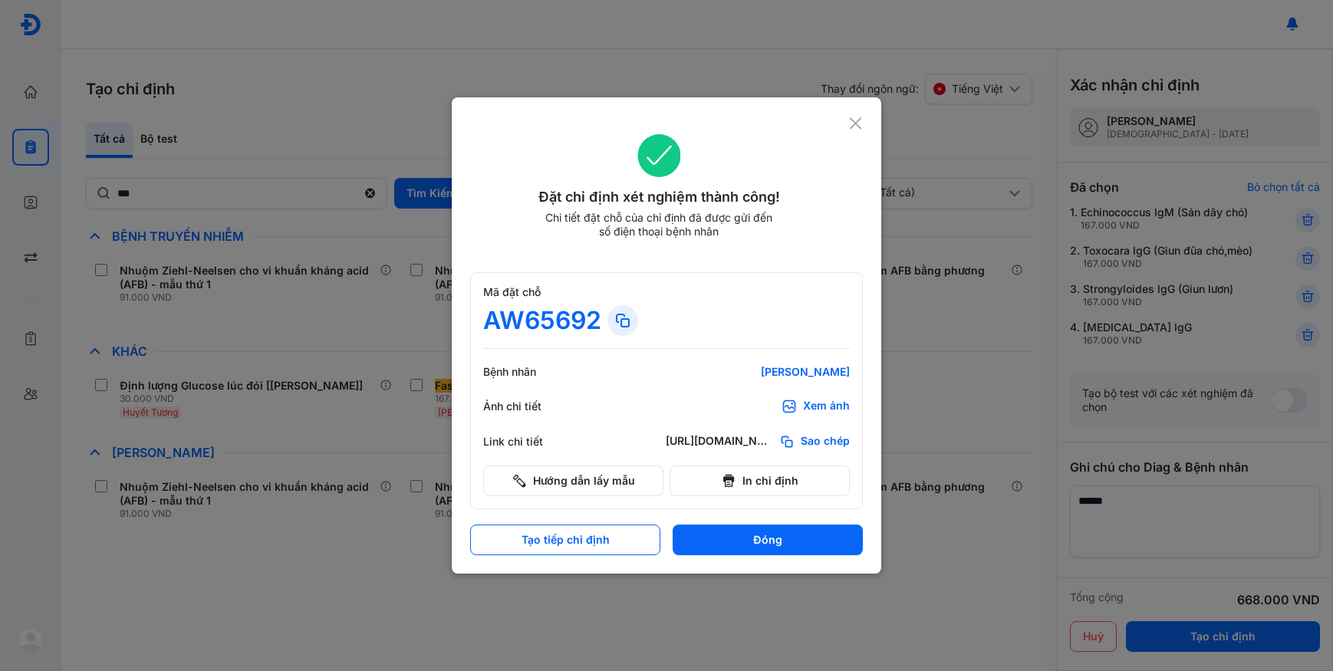 This screenshot has width=1333, height=671. What do you see at coordinates (768, 540) in the screenshot?
I see `button: Đóng` at bounding box center [768, 540].